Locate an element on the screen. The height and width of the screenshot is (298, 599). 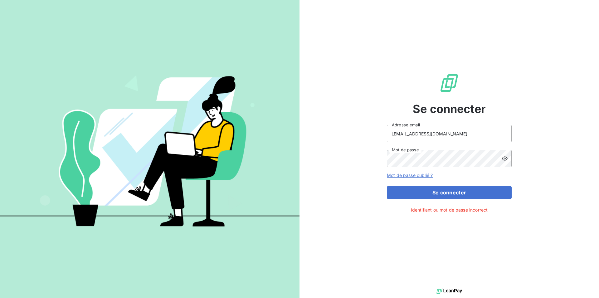
a: Mot de passe oublié ? is located at coordinates (409, 175).